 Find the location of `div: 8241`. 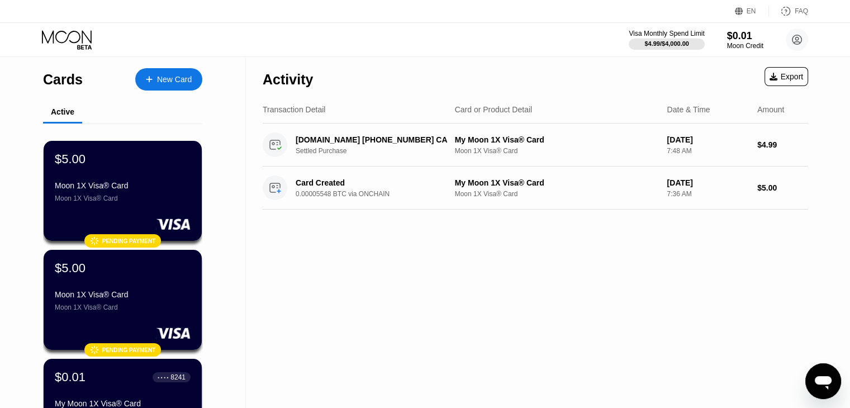

div: 8241 is located at coordinates (178, 377).